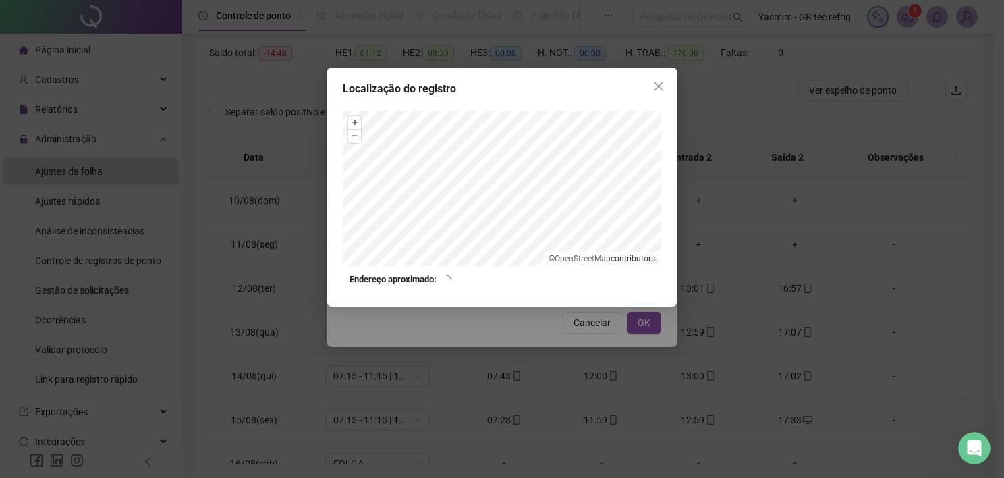  Describe the element at coordinates (659, 86) in the screenshot. I see `span: close` at that location.